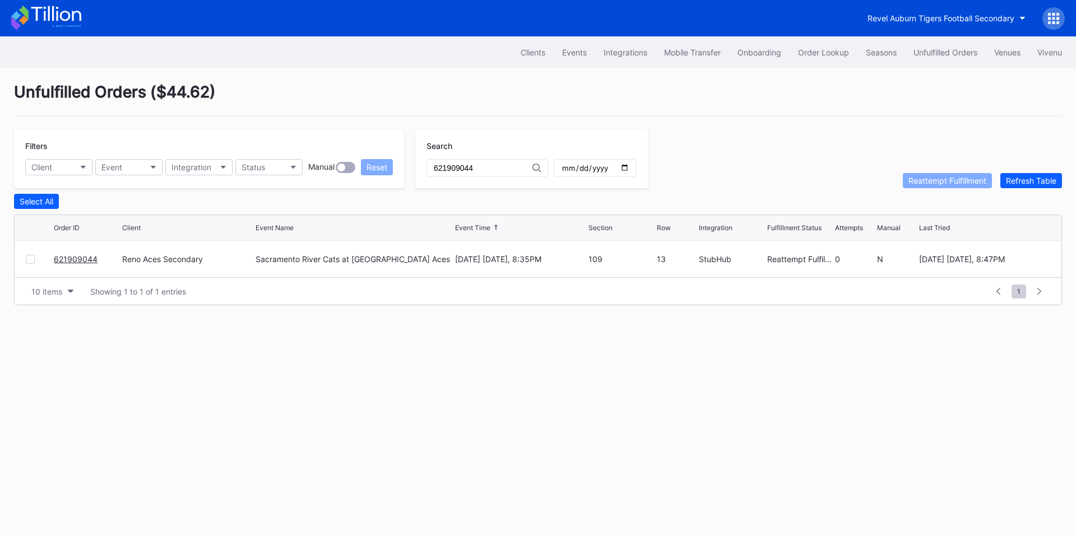 The image size is (1076, 536). Describe the element at coordinates (36, 201) in the screenshot. I see `div: Select All` at that location.